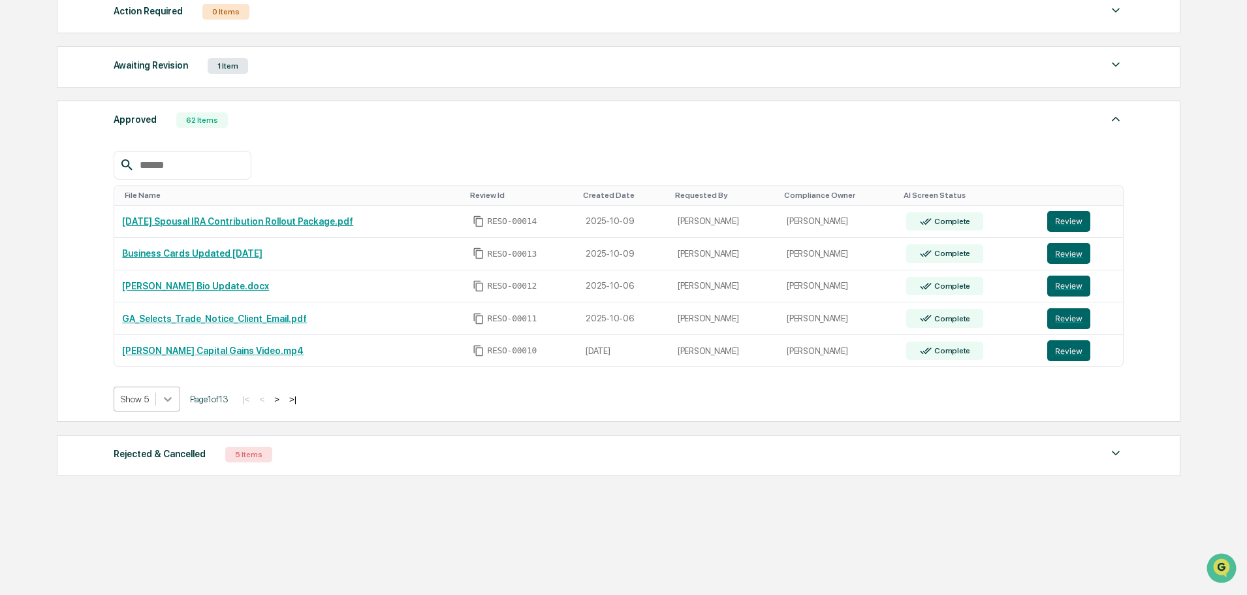 The width and height of the screenshot is (1247, 595). Describe the element at coordinates (512, 221) in the screenshot. I see `span: RESO-00014` at that location.